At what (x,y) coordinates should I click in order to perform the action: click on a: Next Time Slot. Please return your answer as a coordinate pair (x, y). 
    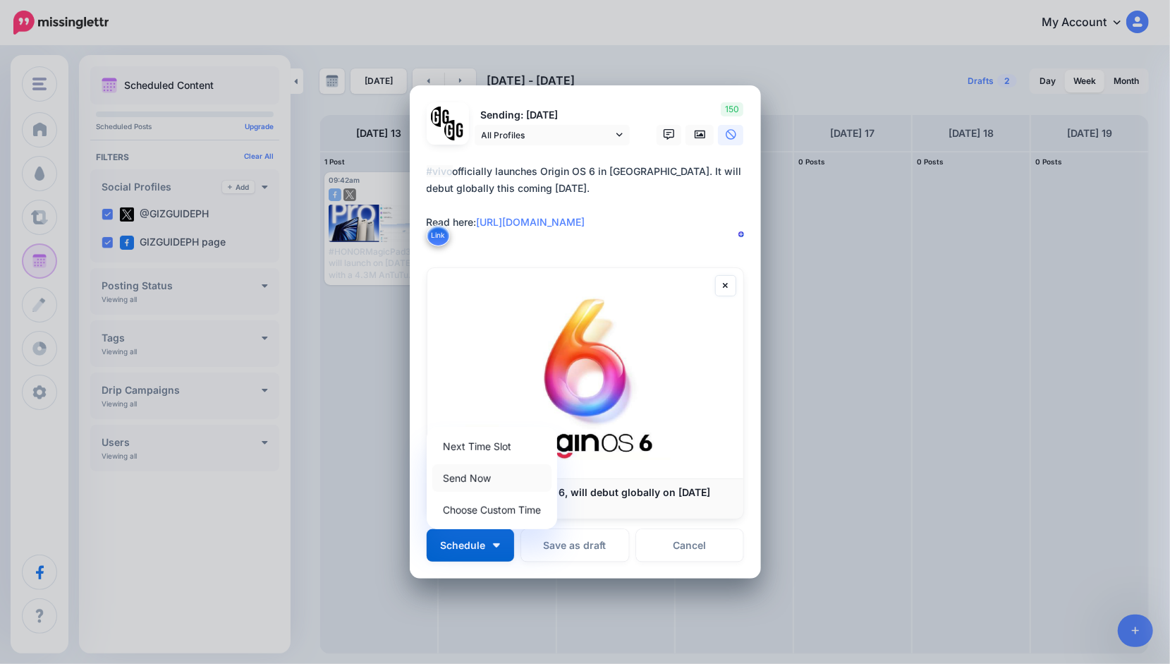
    Looking at the image, I should click on (492, 446).